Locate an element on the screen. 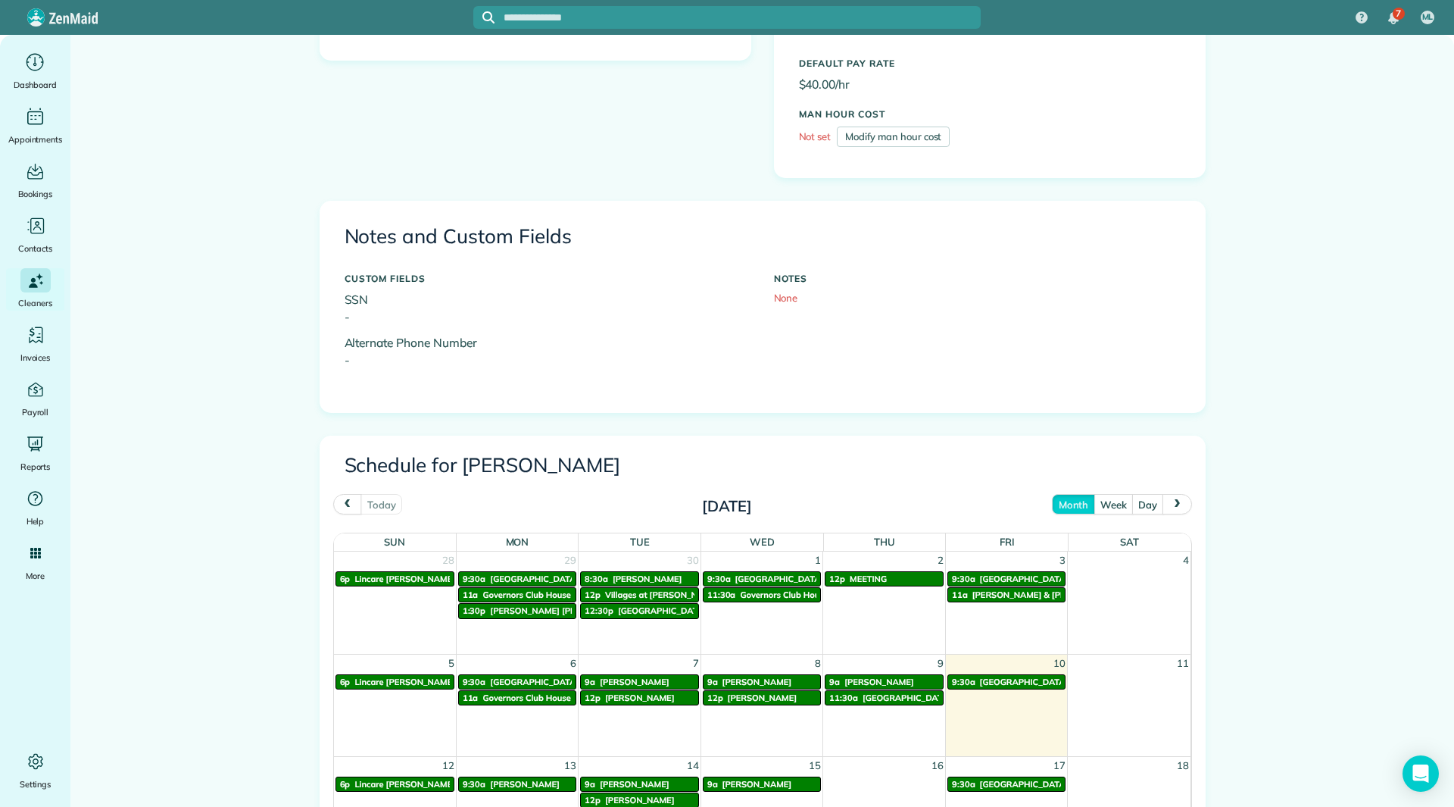 This screenshot has width=1454, height=807. span: 30 is located at coordinates (693, 560).